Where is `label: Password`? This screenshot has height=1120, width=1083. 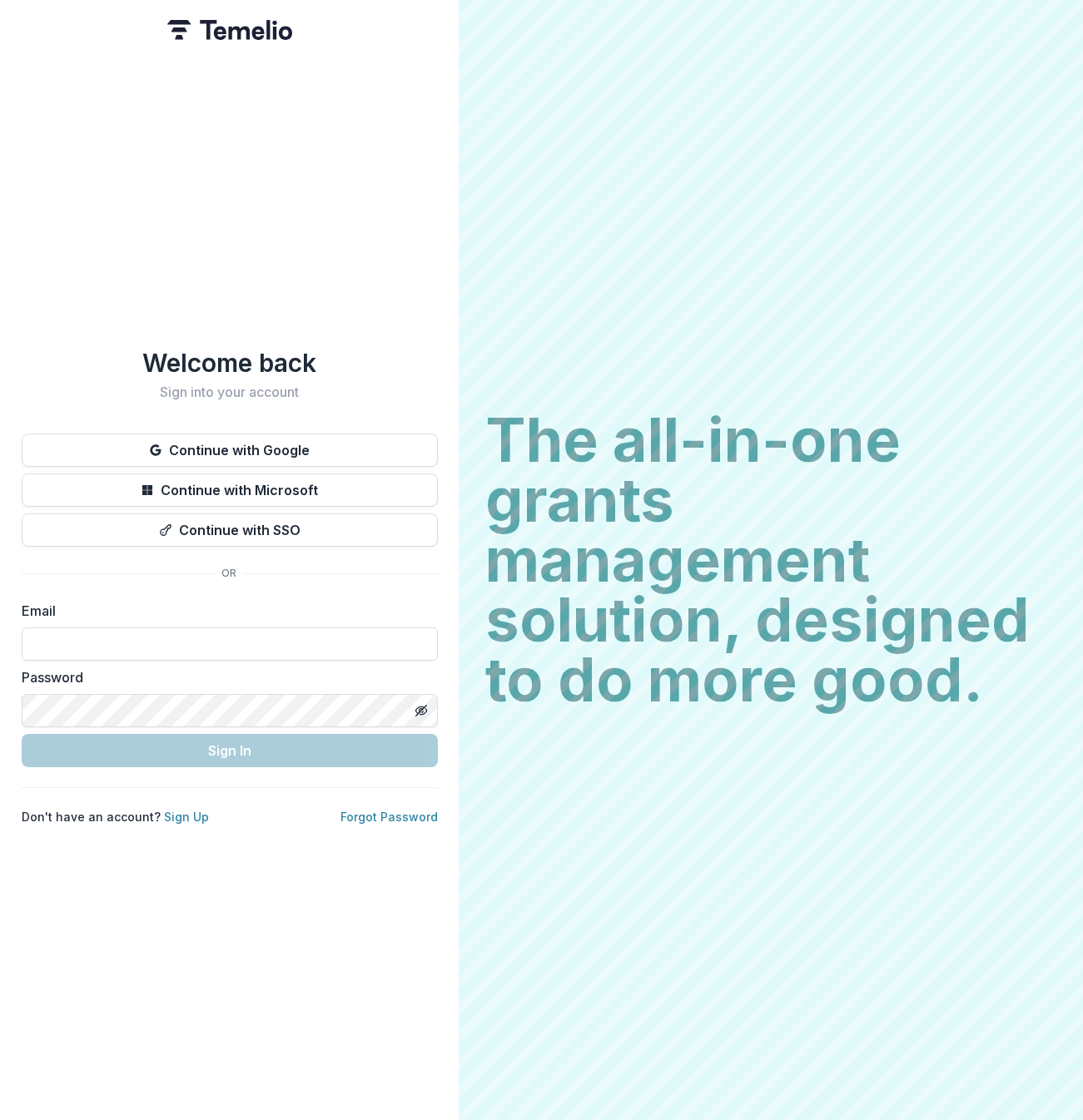 label: Password is located at coordinates (224, 678).